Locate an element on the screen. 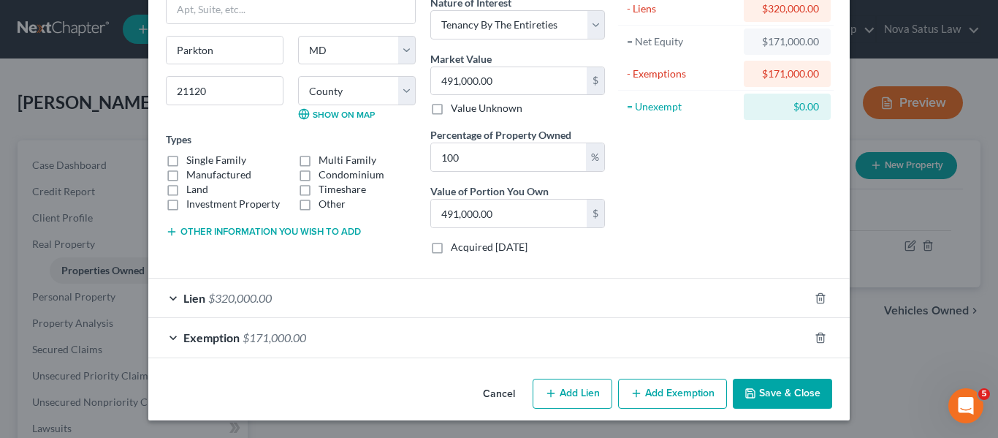 This screenshot has width=998, height=438. label: Value of Portion You Own is located at coordinates (490, 191).